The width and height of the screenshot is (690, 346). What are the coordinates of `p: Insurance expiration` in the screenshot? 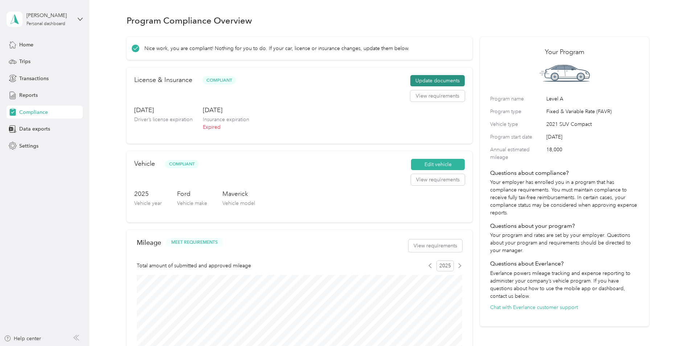 It's located at (226, 119).